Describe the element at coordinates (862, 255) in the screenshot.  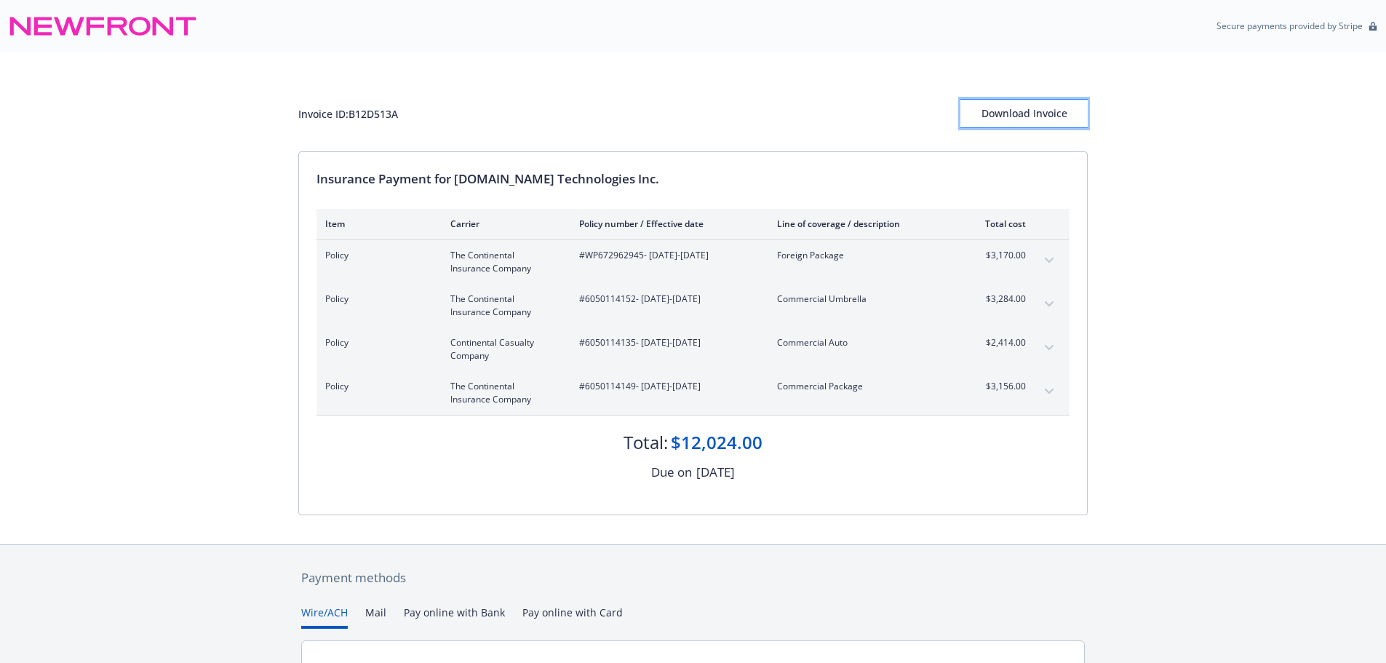
I see `span: Foreign Package` at that location.